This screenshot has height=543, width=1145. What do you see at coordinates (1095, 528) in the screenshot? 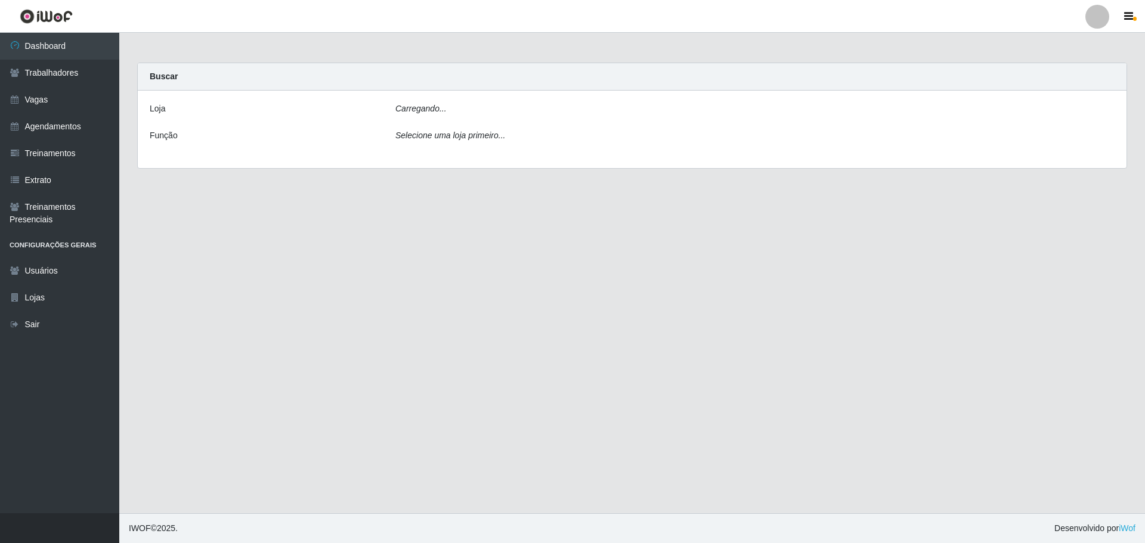
I see `span: Desenvolvido por` at bounding box center [1095, 528].